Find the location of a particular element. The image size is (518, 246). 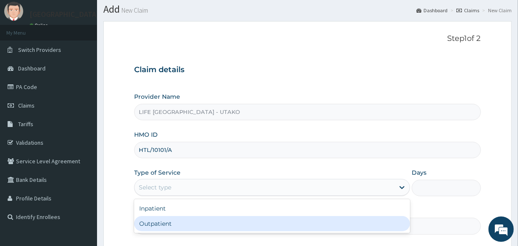

input: Enter HMO ID is located at coordinates (307, 150).